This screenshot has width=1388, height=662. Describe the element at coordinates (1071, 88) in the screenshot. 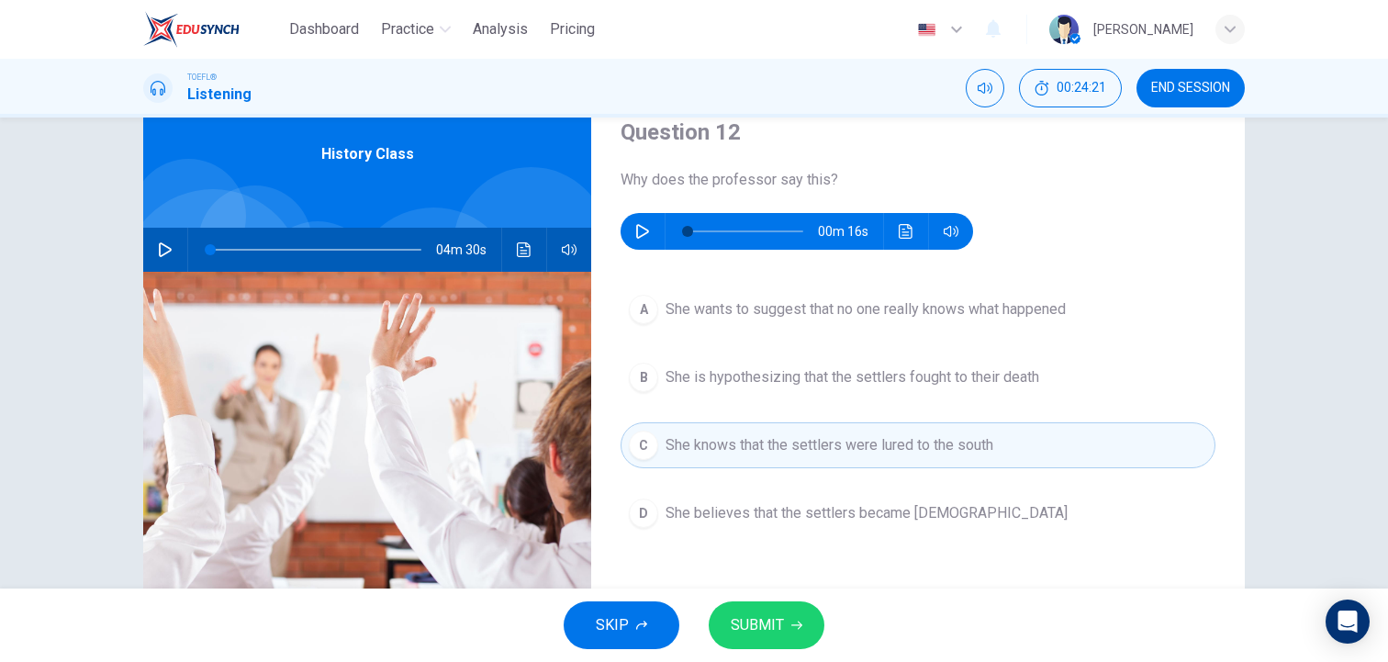

I see `button: 00:24:21` at that location.